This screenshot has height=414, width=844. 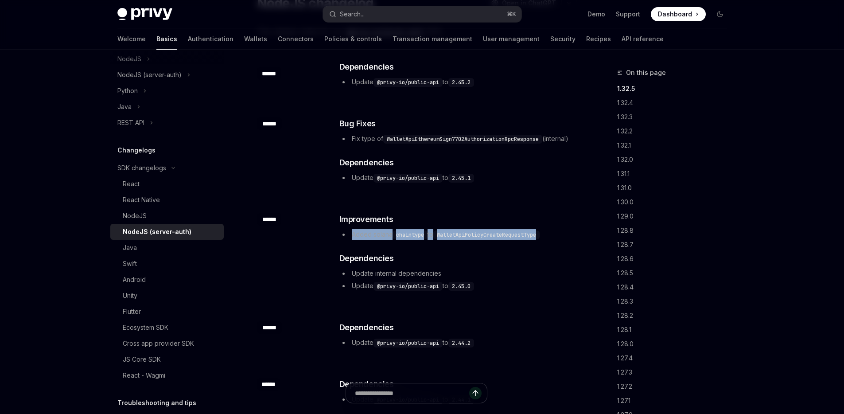 What do you see at coordinates (366, 219) in the screenshot?
I see `span: Improvements` at bounding box center [366, 219].